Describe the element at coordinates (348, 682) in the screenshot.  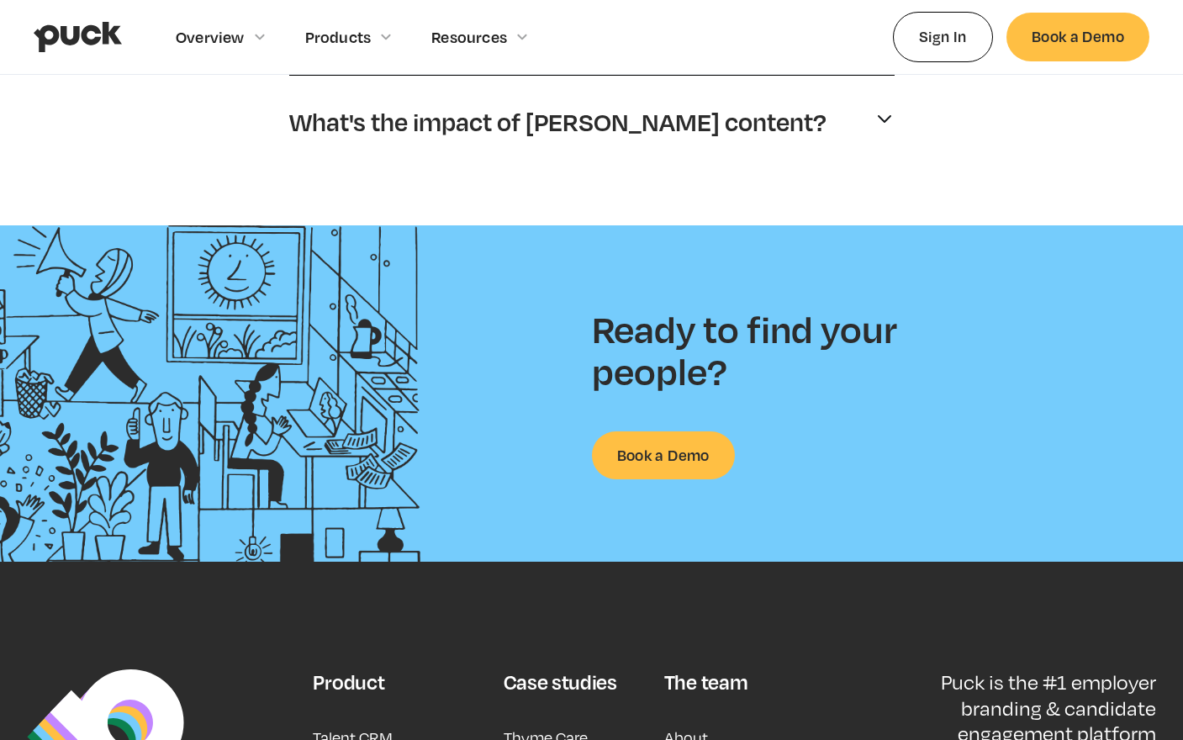
I see `div: Product` at that location.